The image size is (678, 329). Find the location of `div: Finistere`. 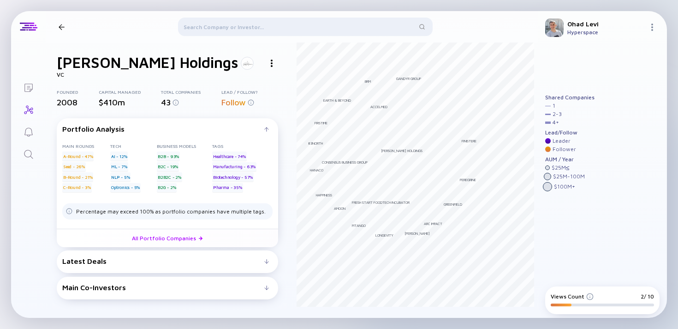

div: Finistere is located at coordinates (469, 141).